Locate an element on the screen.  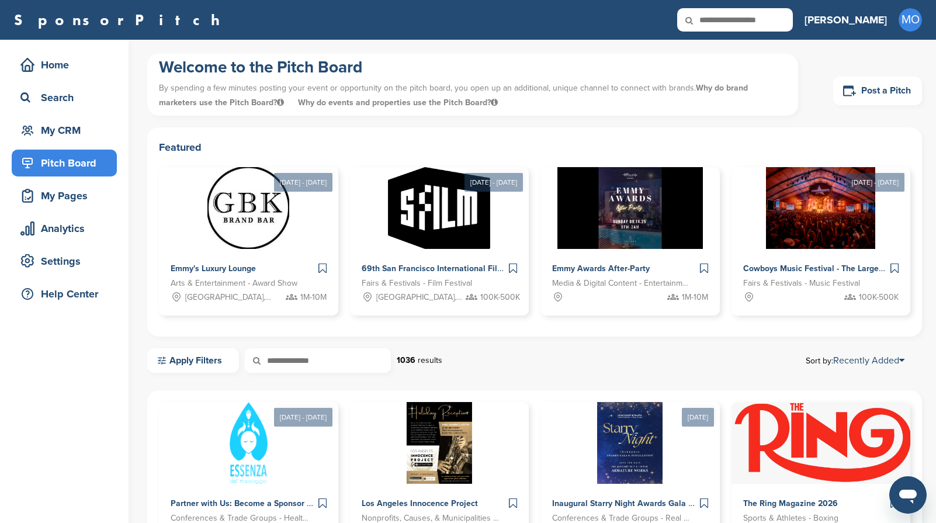
span: MO is located at coordinates (910, 20).